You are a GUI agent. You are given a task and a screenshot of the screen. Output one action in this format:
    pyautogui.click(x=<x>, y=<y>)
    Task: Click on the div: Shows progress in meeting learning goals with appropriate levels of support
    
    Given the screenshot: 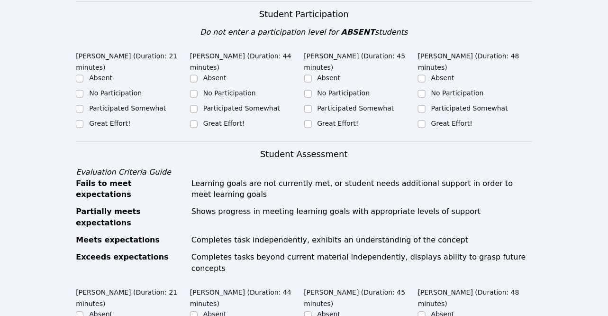 What is the action you would take?
    pyautogui.click(x=362, y=217)
    